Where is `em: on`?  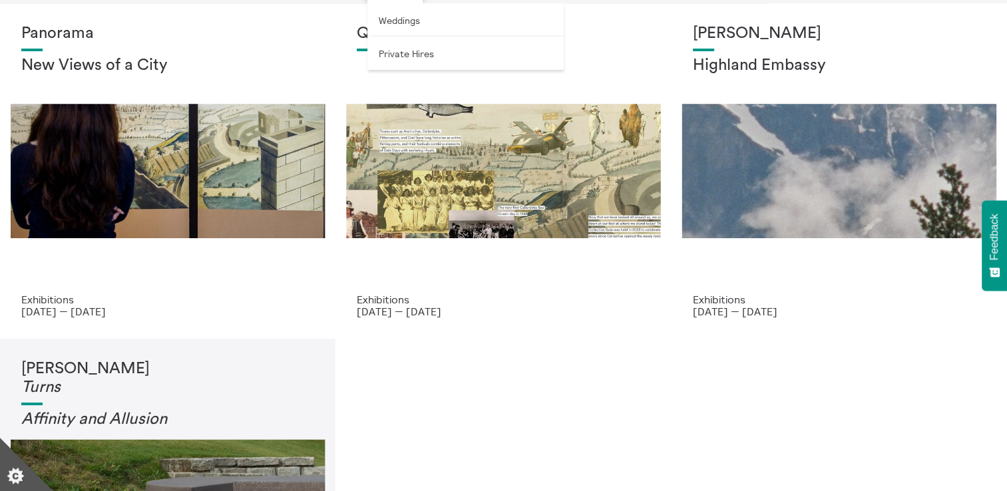 em: on is located at coordinates (158, 419).